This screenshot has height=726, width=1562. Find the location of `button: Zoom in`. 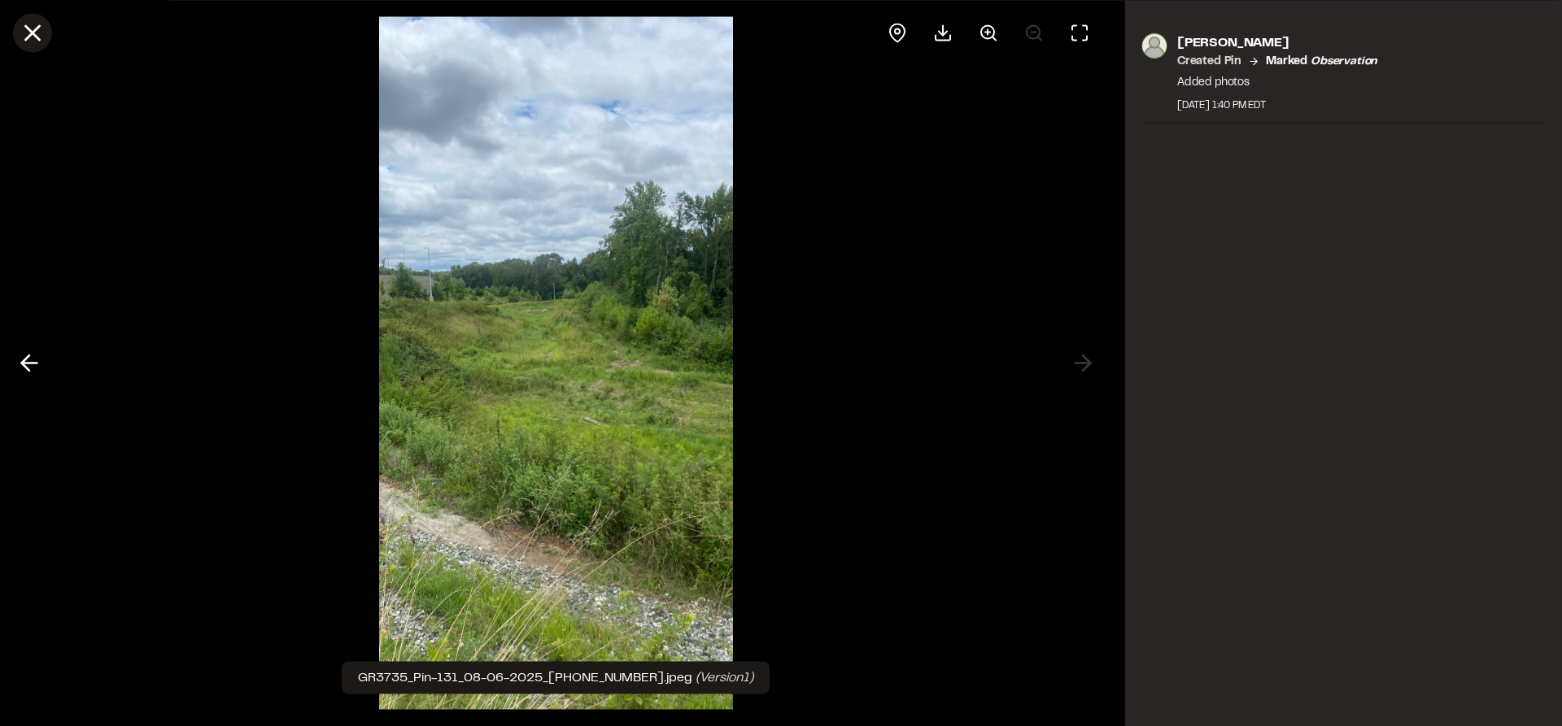

button: Zoom in is located at coordinates (988, 33).